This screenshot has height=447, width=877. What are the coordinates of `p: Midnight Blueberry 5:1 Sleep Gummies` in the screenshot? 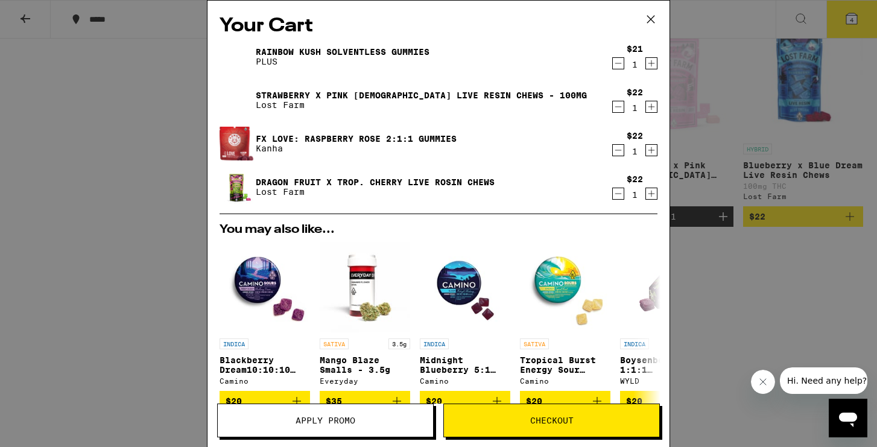 It's located at (465, 365).